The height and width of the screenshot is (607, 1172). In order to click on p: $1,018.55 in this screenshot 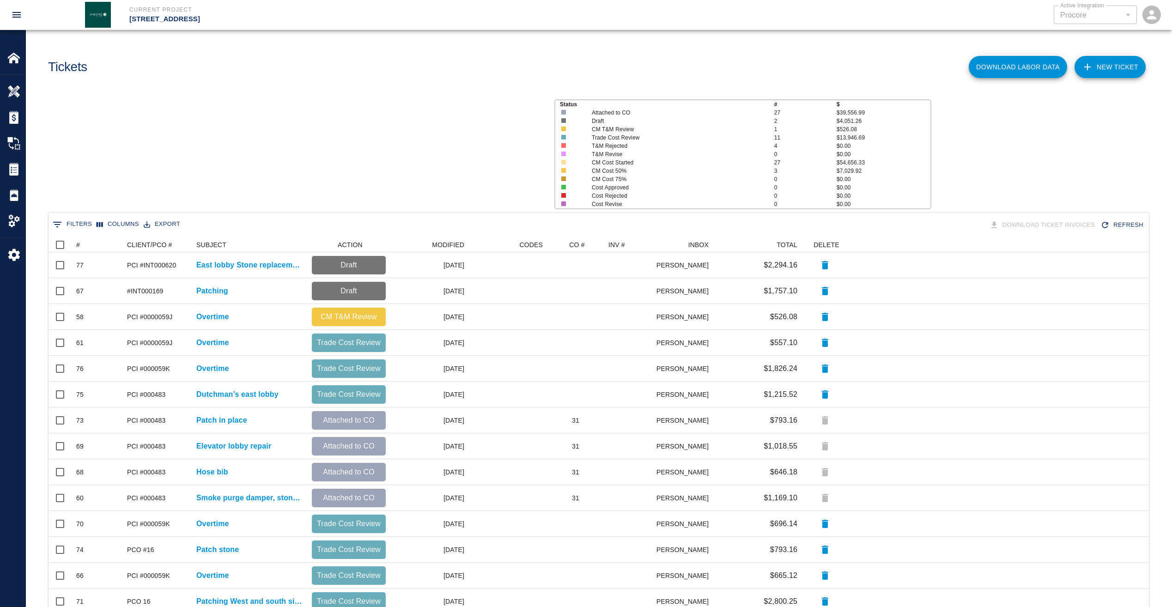, I will do `click(780, 446)`.